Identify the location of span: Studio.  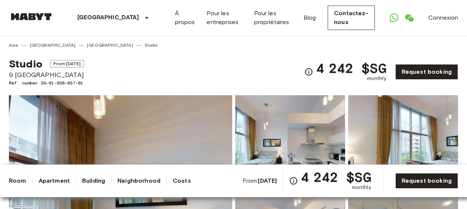
(26, 64).